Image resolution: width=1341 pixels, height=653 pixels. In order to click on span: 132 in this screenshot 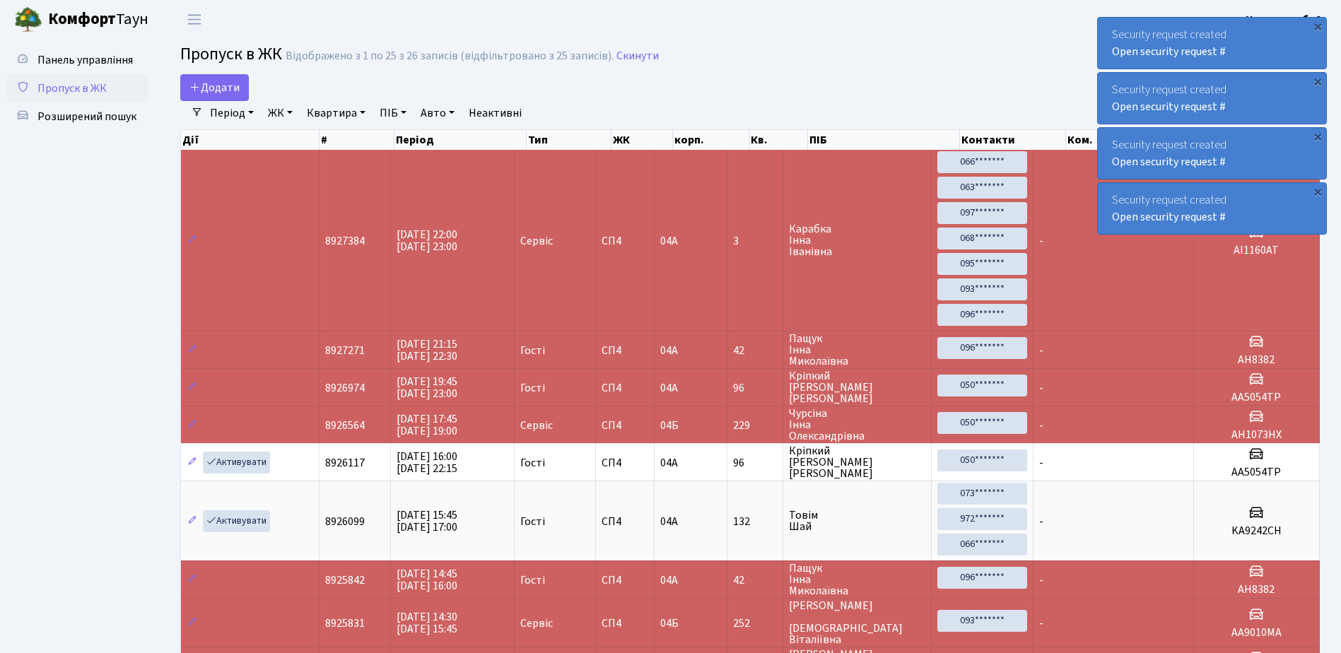, I will do `click(755, 522)`.